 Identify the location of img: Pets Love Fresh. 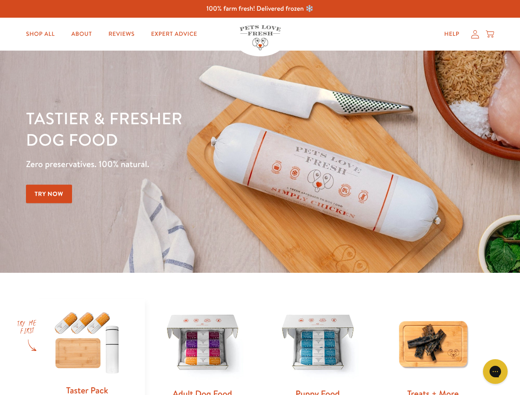
(260, 37).